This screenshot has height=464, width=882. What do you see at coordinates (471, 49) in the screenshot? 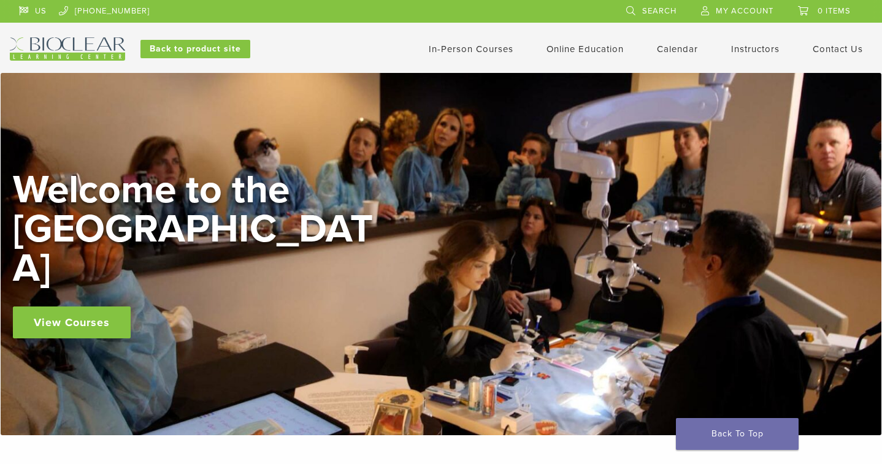
I see `a: In-Person Courses` at bounding box center [471, 49].